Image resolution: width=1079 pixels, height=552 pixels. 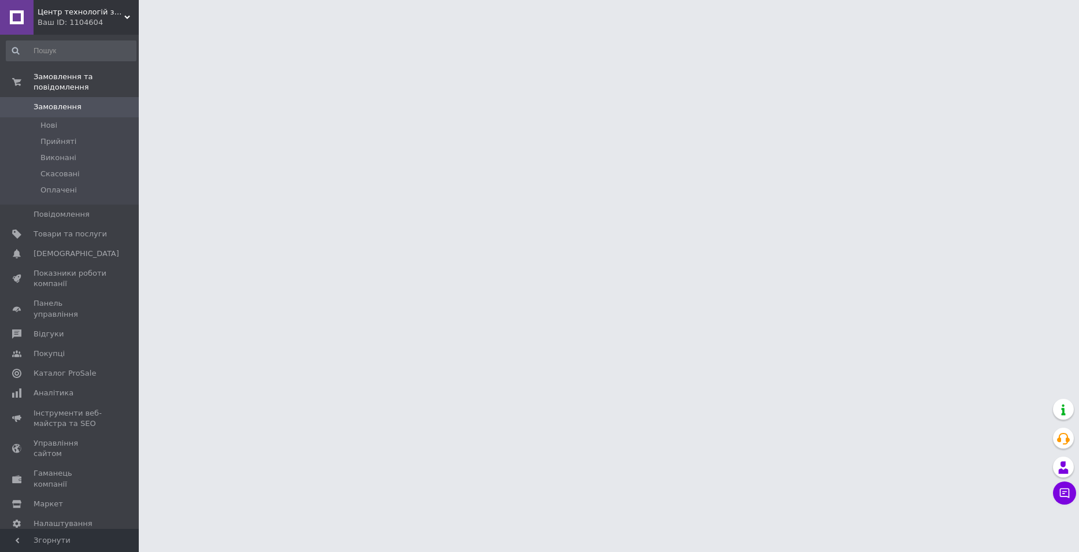 I want to click on input: Пошук, so click(x=71, y=51).